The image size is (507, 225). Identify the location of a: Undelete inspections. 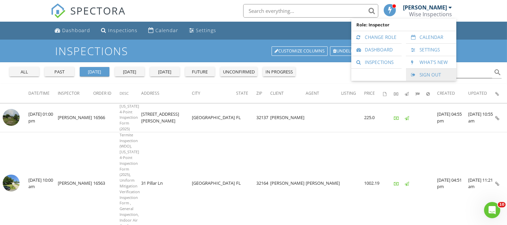
(360, 51).